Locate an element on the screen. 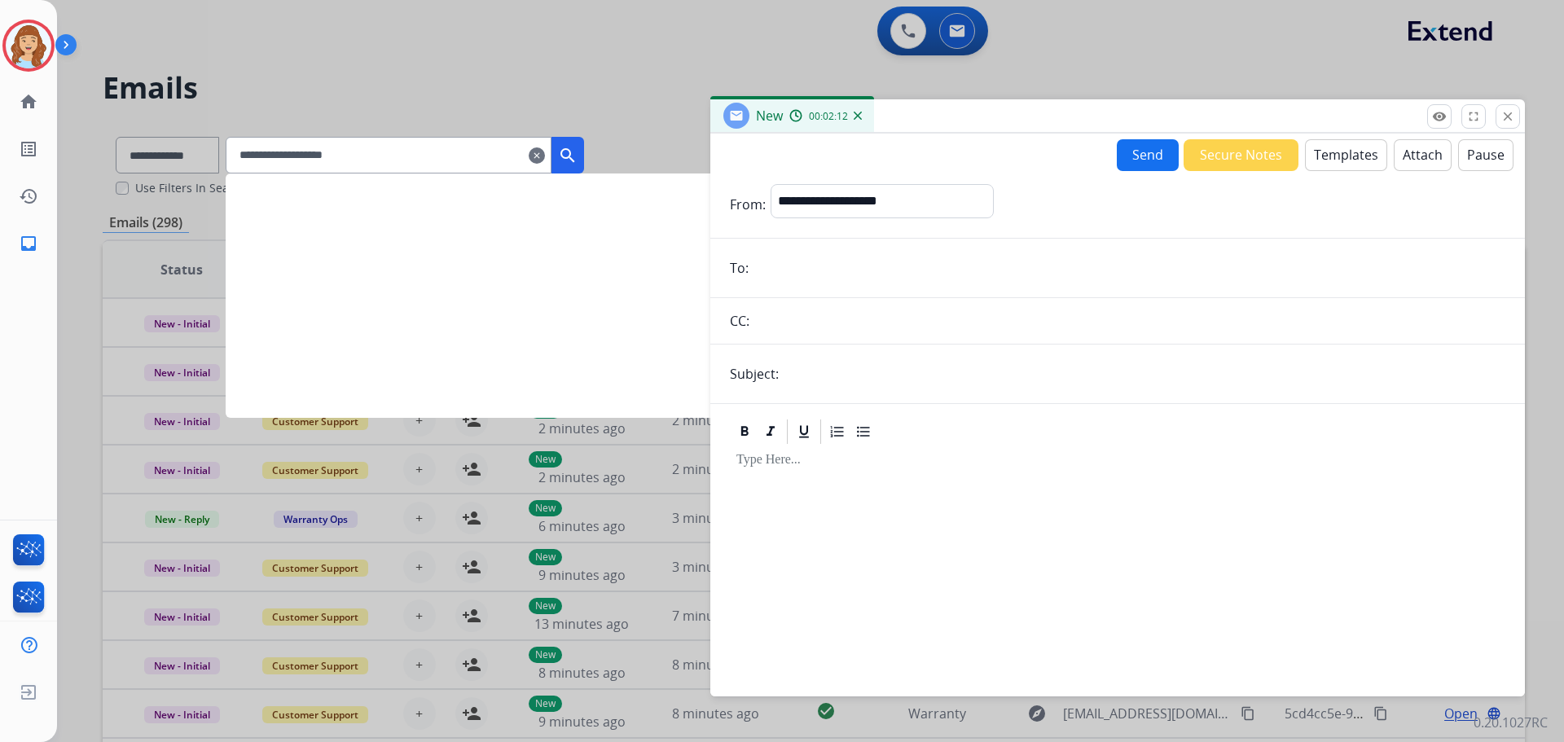 The image size is (1564, 742). mat-icon: history is located at coordinates (29, 196).